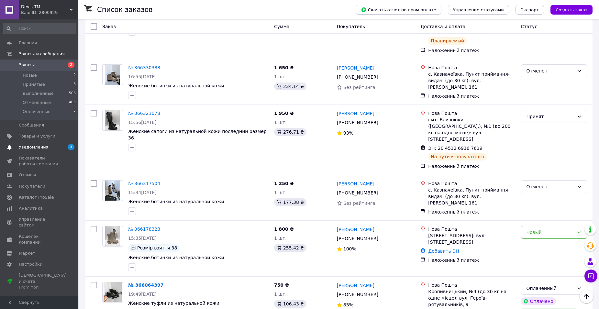 This screenshot has height=309, width=599. I want to click on span: 1 650 ₴, so click(284, 68).